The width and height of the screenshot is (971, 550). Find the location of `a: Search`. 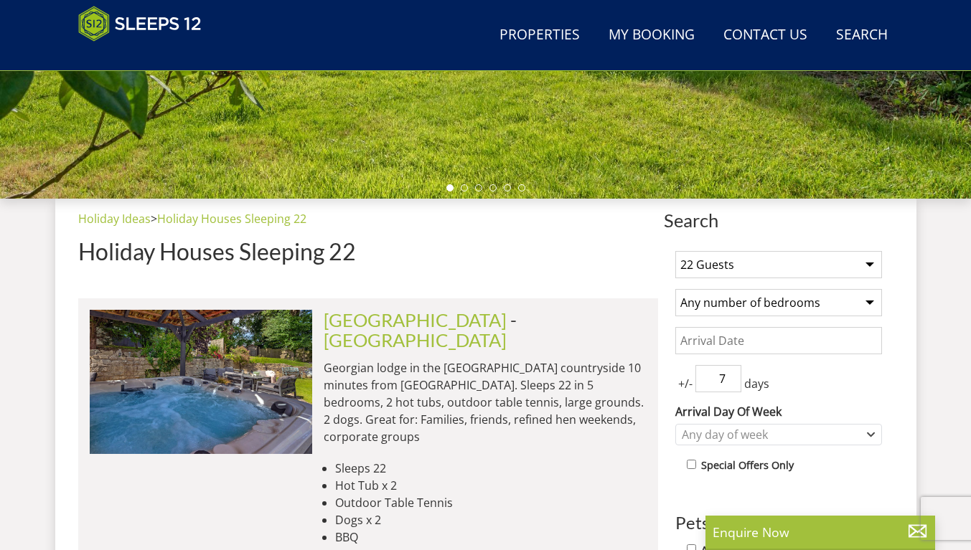

a: Search is located at coordinates (862, 35).